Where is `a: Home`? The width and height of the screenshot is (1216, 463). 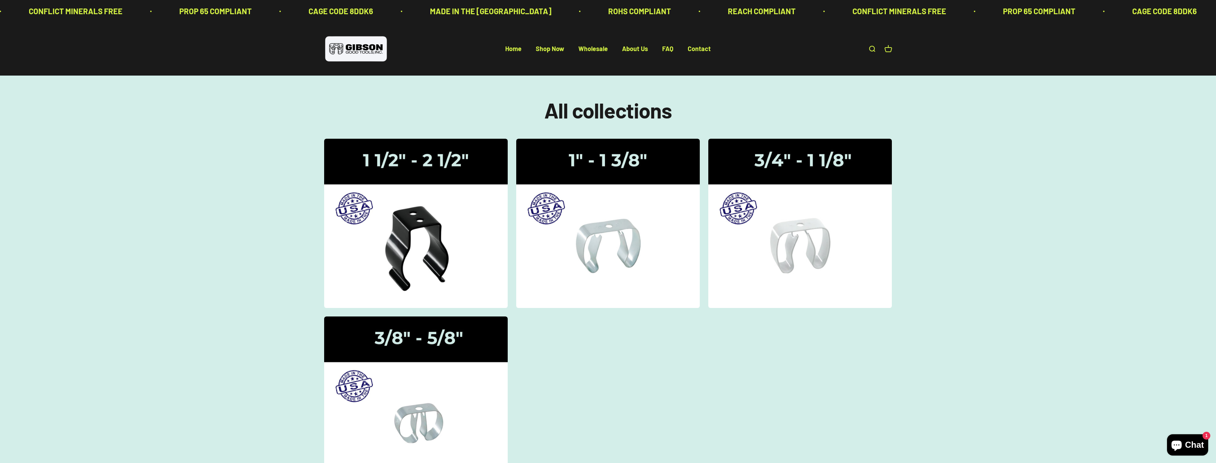
a: Home is located at coordinates (514, 49).